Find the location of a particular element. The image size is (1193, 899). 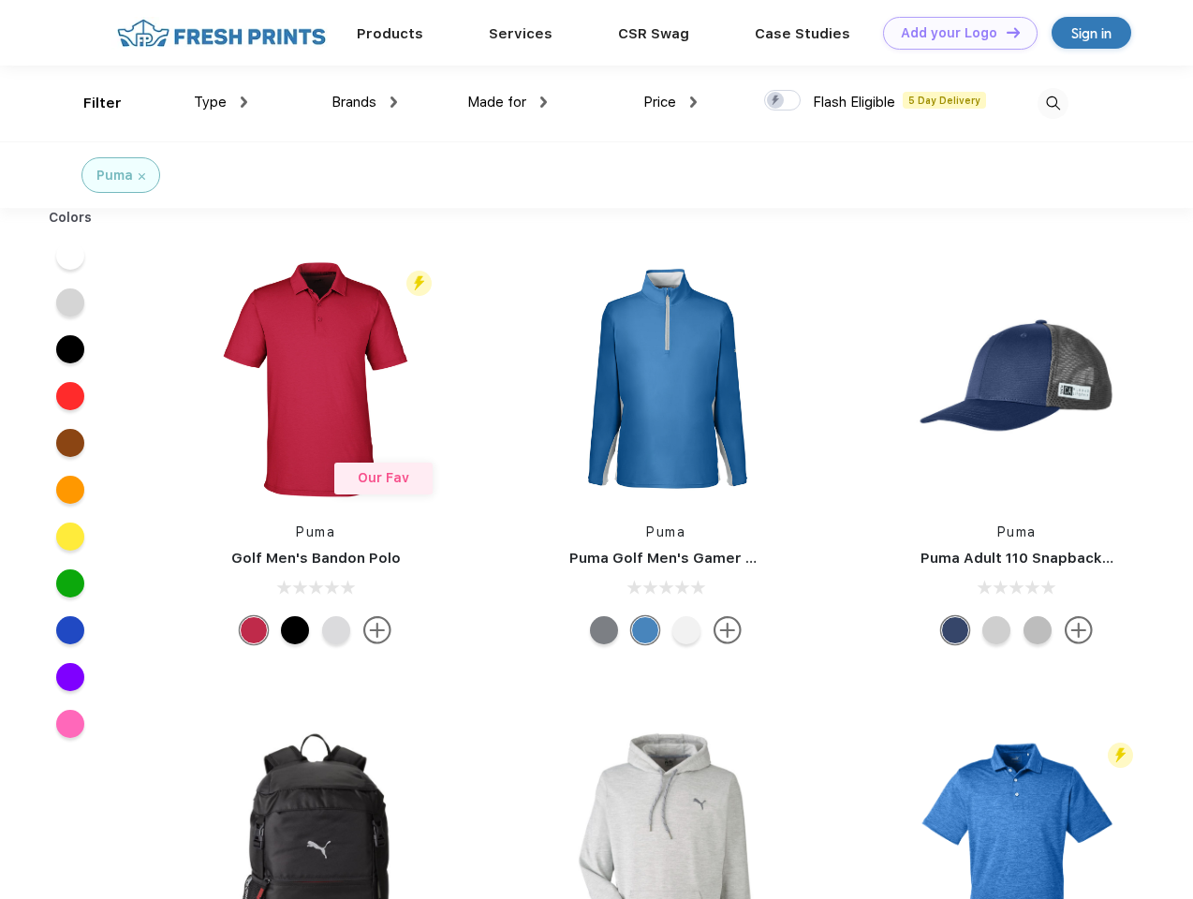

a: Puma Golf Men's Gamer Golf Quarter-Zip is located at coordinates (717, 558).